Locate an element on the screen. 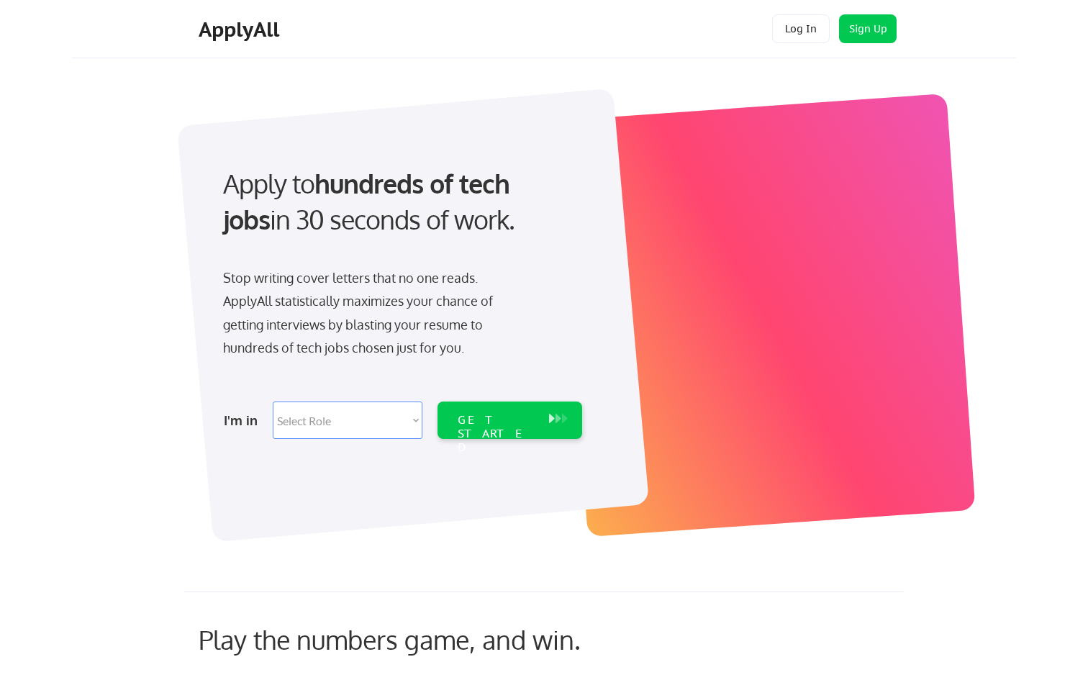 The height and width of the screenshot is (680, 1088). button: Log In is located at coordinates (801, 29).